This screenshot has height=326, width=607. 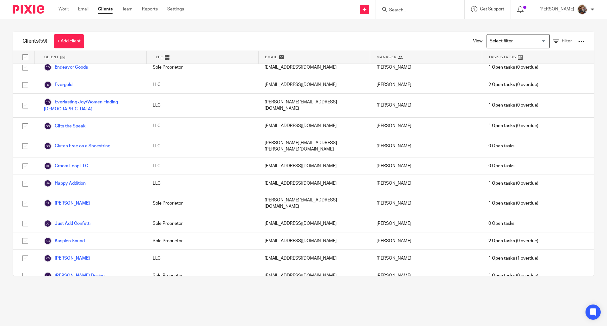 What do you see at coordinates (58, 85) in the screenshot?
I see `a: Evergold` at bounding box center [58, 85].